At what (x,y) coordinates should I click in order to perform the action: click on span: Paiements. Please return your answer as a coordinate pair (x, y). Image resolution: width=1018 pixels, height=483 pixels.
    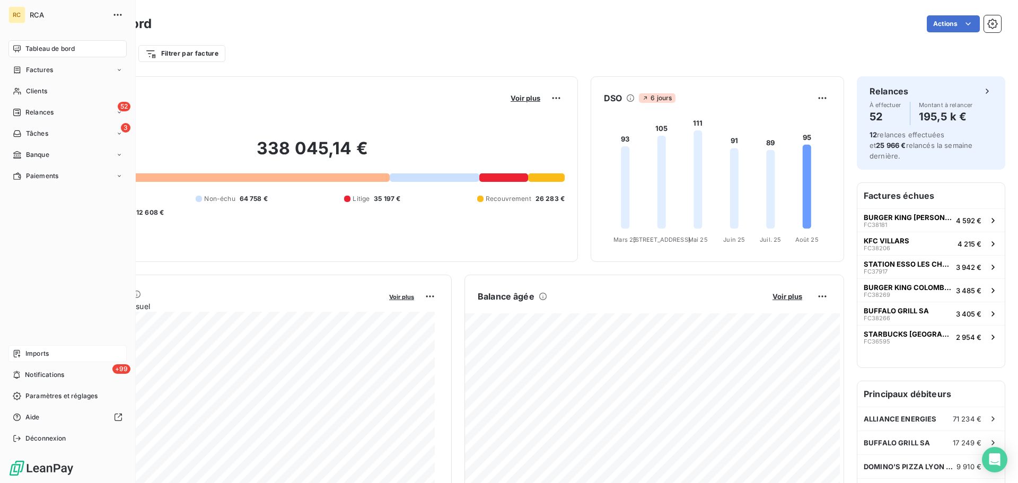
    Looking at the image, I should click on (42, 176).